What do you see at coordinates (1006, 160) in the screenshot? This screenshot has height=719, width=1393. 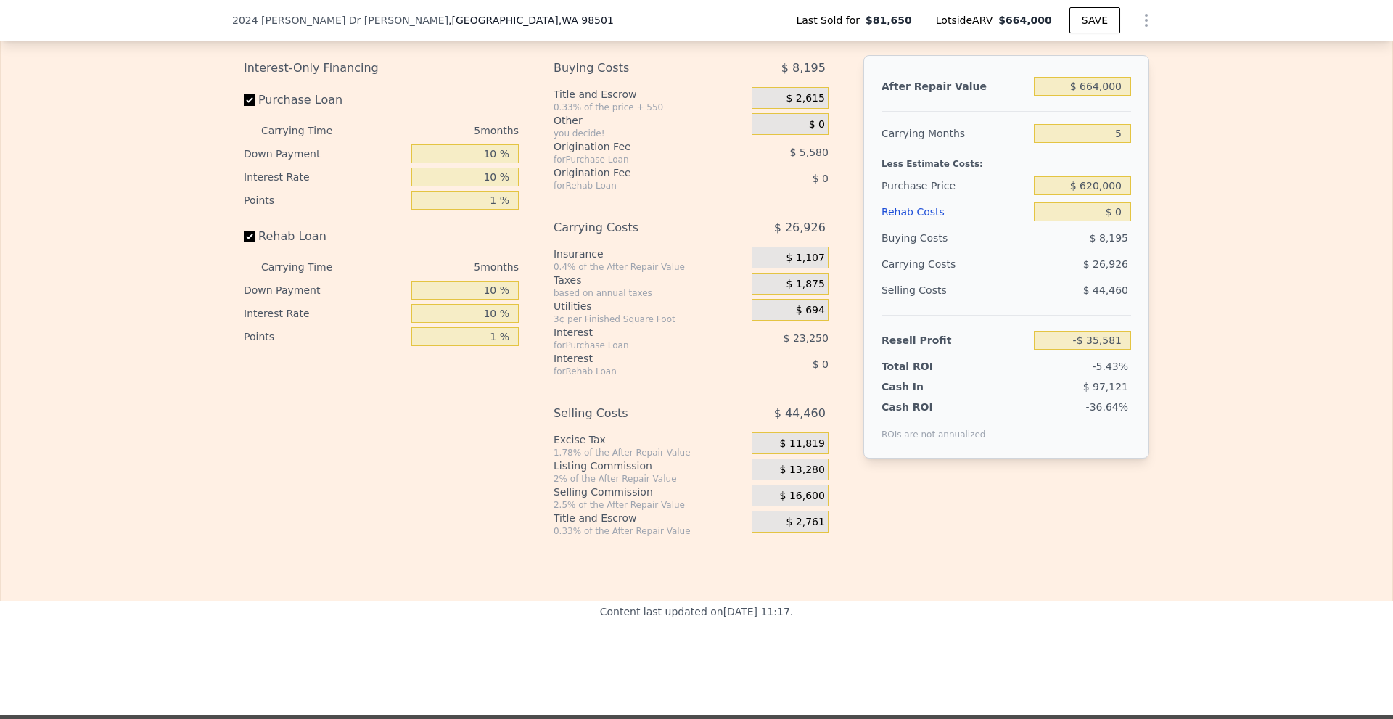 I see `div: Less Estimate Costs:` at bounding box center [1006, 160].